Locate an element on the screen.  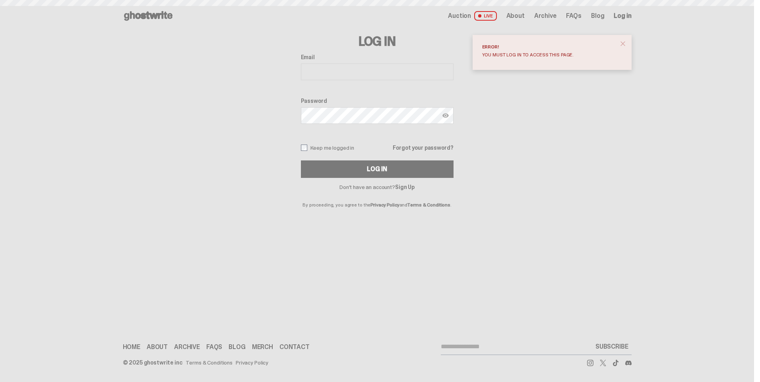
div: Error! is located at coordinates (549, 47).